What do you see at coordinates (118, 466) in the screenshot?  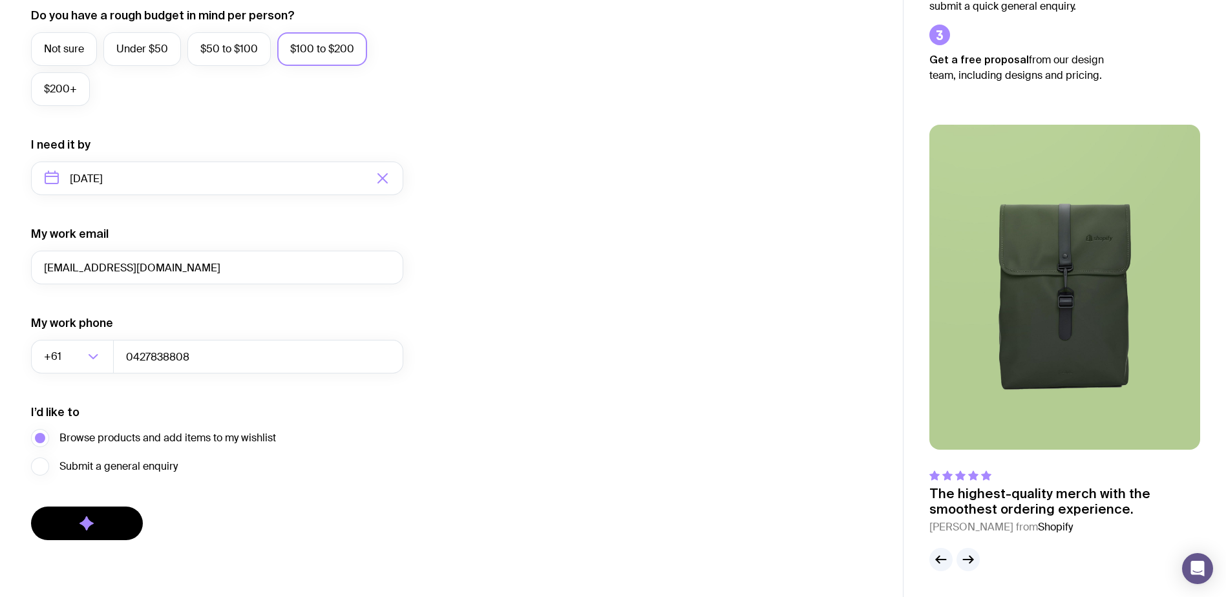 I see `span: Submit a general enquiry` at bounding box center [118, 466].